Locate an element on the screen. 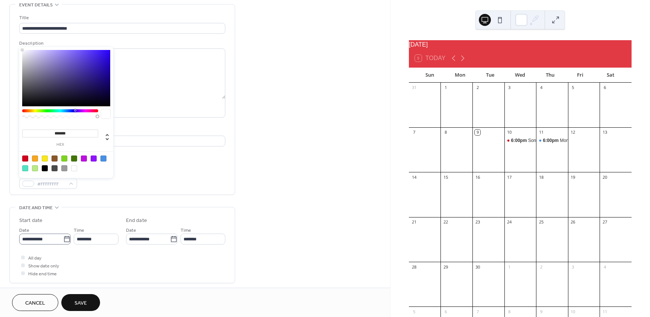 The image size is (650, 317). div: 12 is located at coordinates (573, 132).